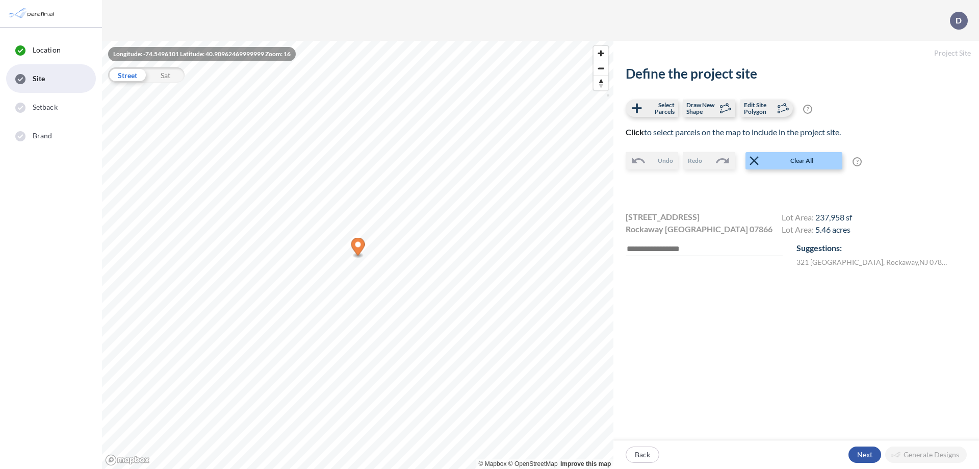 Image resolution: width=979 pixels, height=469 pixels. I want to click on button: Redo, so click(709, 161).